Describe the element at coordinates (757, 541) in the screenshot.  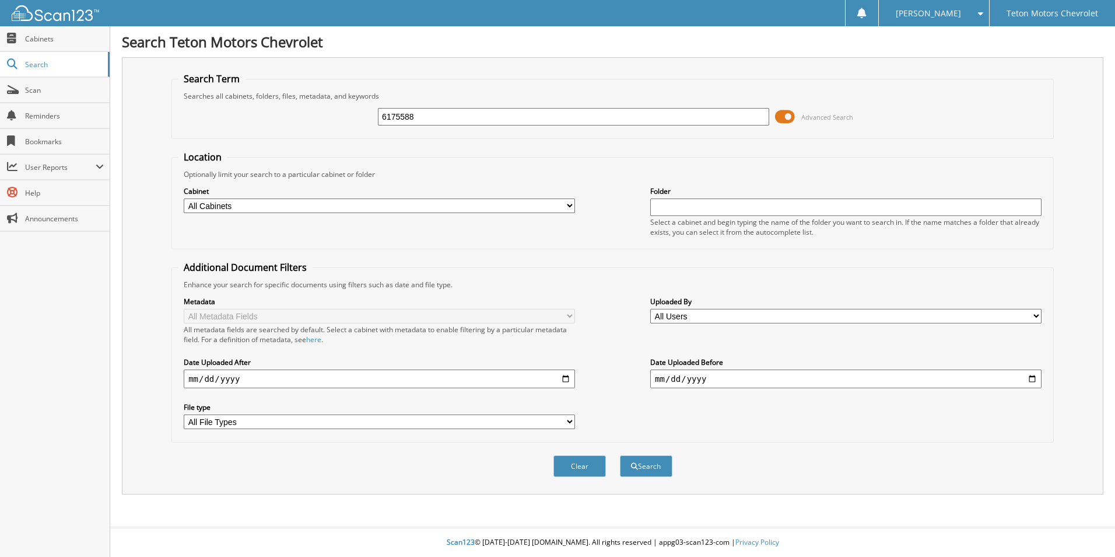
I see `a: Privacy Policy` at that location.